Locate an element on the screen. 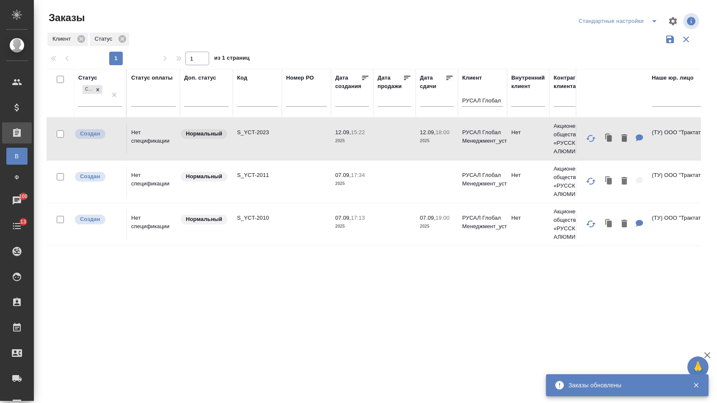 This screenshot has height=403, width=717. span: Настроить таблицу is located at coordinates (673, 21).